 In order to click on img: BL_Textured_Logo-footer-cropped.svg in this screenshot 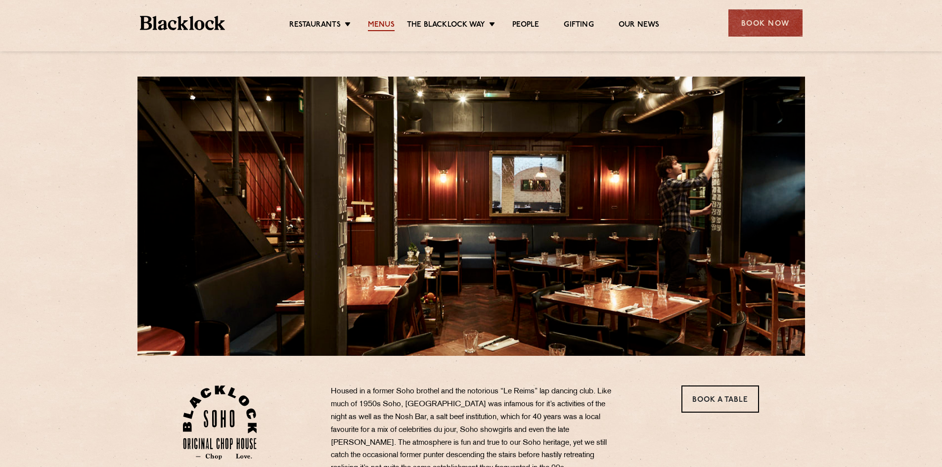, I will do `click(182, 23)`.